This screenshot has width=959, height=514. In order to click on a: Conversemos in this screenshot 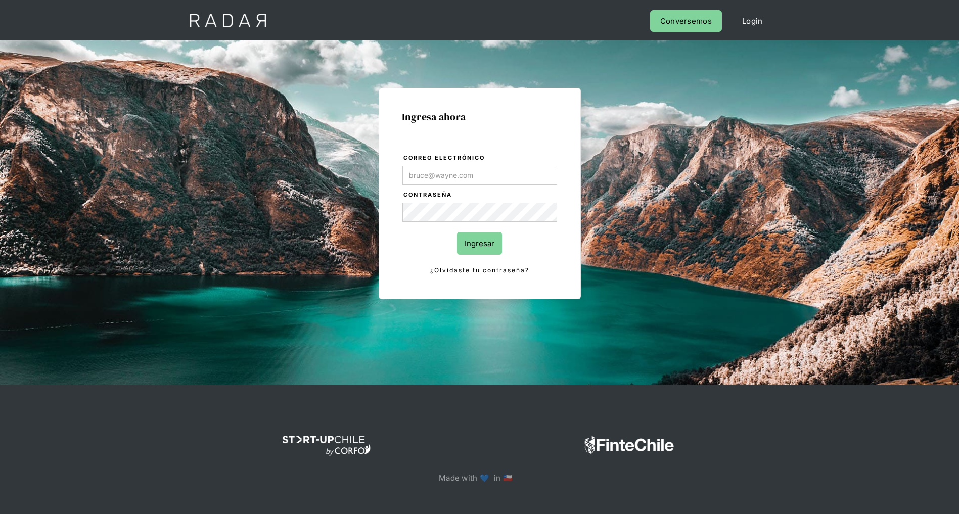, I will do `click(686, 21)`.